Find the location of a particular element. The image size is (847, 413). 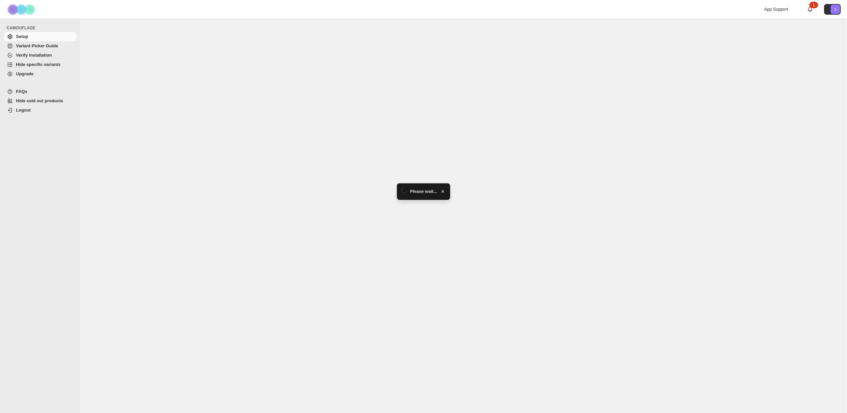

span: Hide specific variants is located at coordinates (38, 64).